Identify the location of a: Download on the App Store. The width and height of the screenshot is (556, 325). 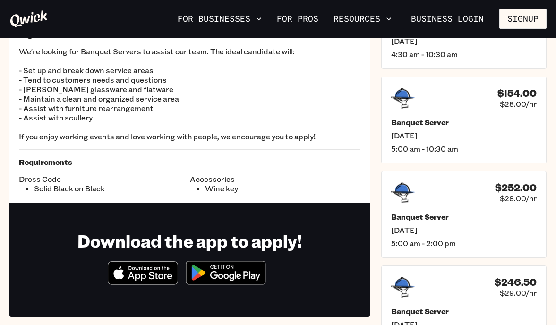
(143, 282).